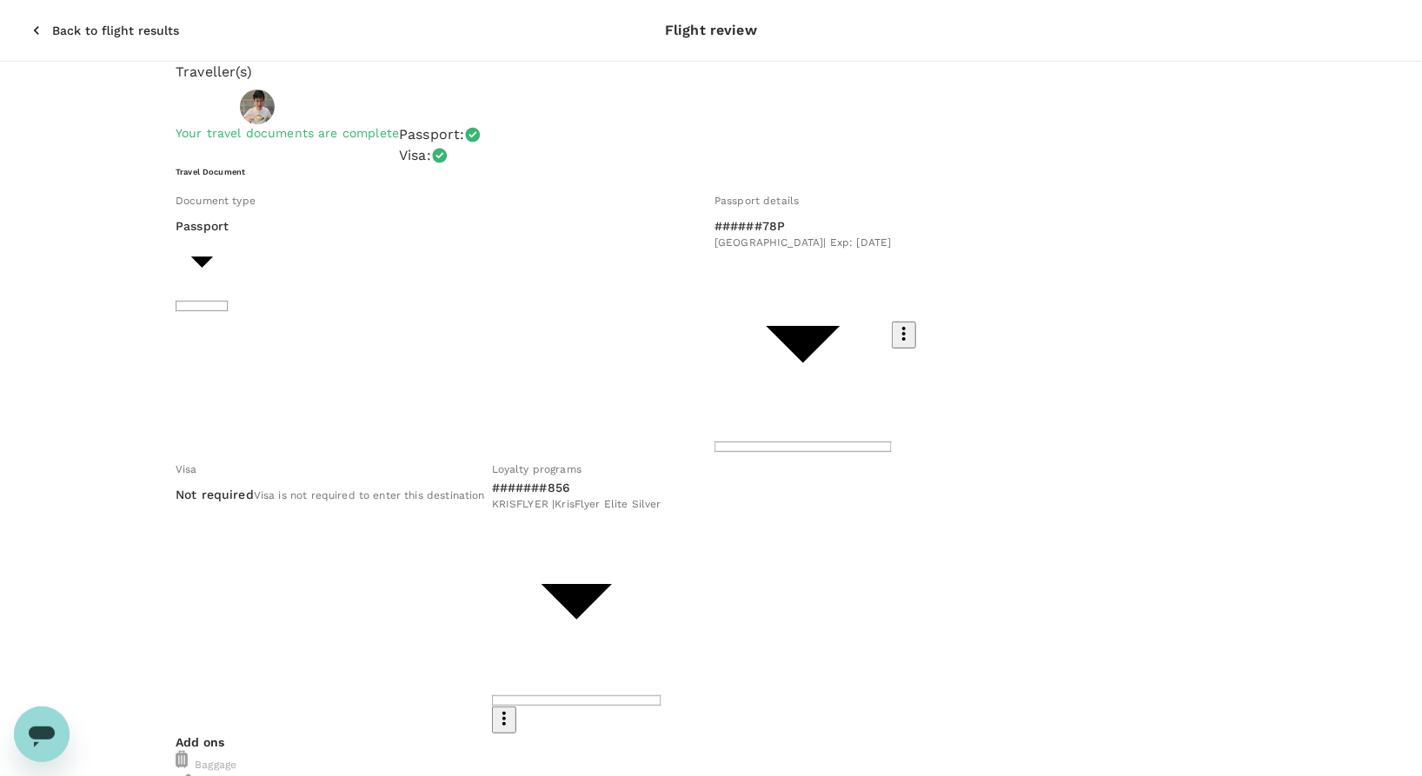  What do you see at coordinates (415, 156) in the screenshot?
I see `p: Visa :` at bounding box center [415, 156].